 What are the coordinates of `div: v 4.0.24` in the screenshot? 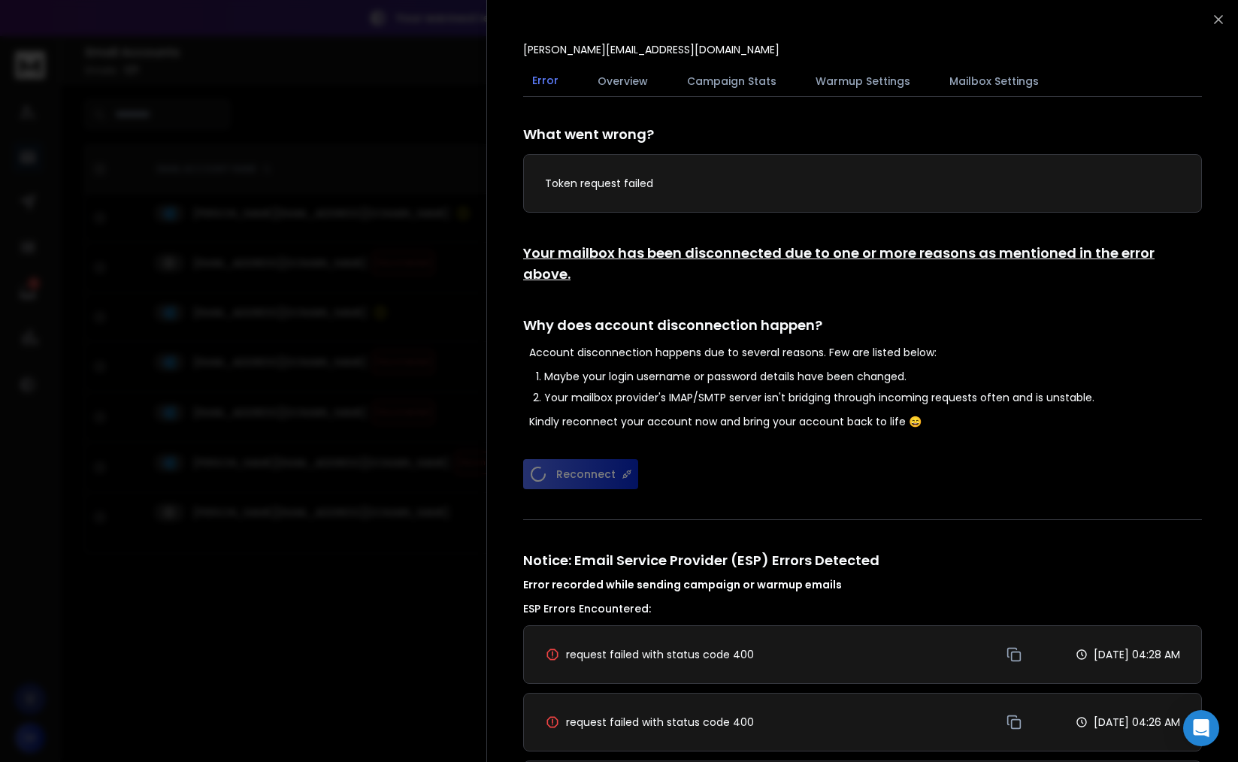 It's located at (58, 30).